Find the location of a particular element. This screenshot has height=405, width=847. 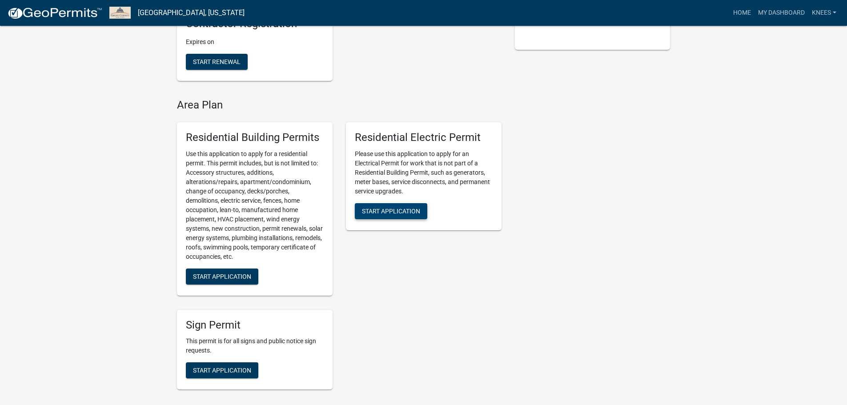

a: My Dashboard is located at coordinates (781, 13).